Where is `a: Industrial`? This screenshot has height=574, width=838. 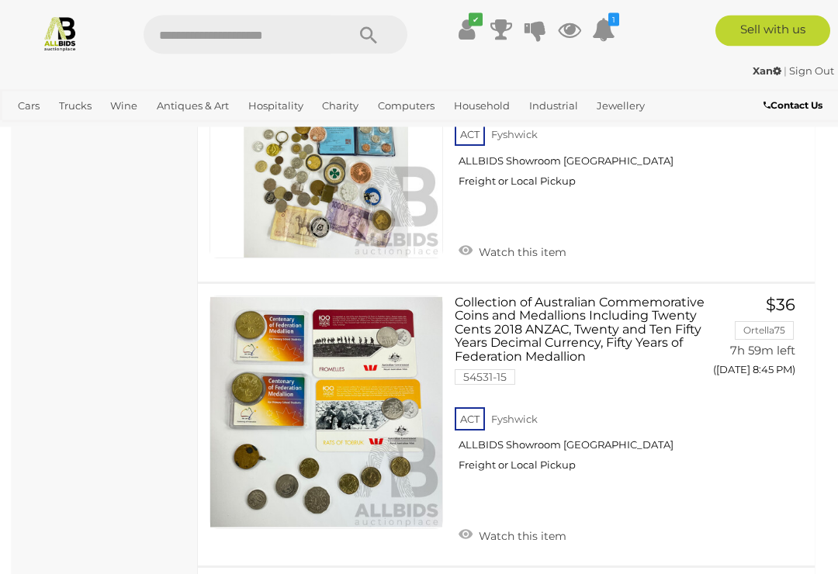 a: Industrial is located at coordinates (553, 106).